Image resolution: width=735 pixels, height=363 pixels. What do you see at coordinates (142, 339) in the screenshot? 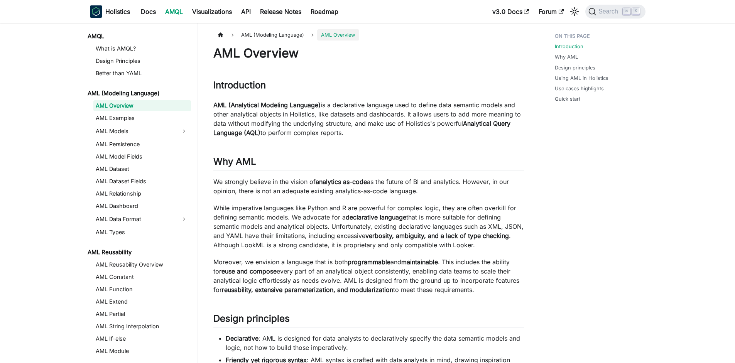
I see `a: AML If-else` at bounding box center [142, 339].